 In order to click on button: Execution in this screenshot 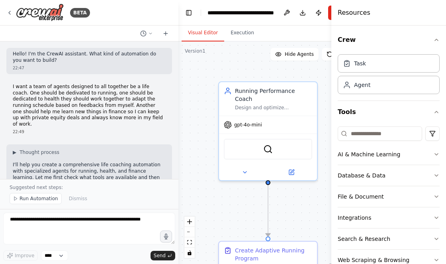, I will do `click(242, 33)`.